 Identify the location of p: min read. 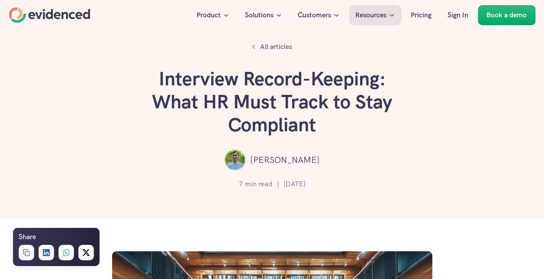
(259, 184).